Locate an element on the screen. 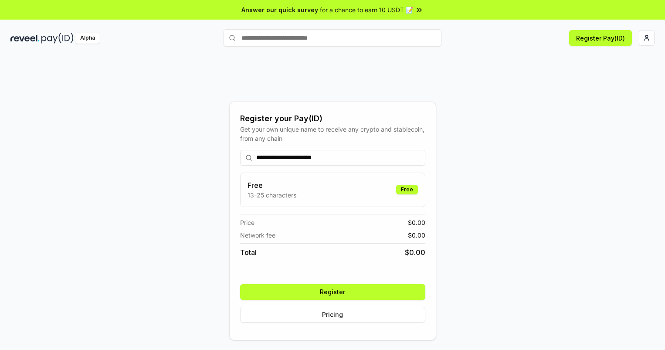  div: Alpha is located at coordinates (88, 38).